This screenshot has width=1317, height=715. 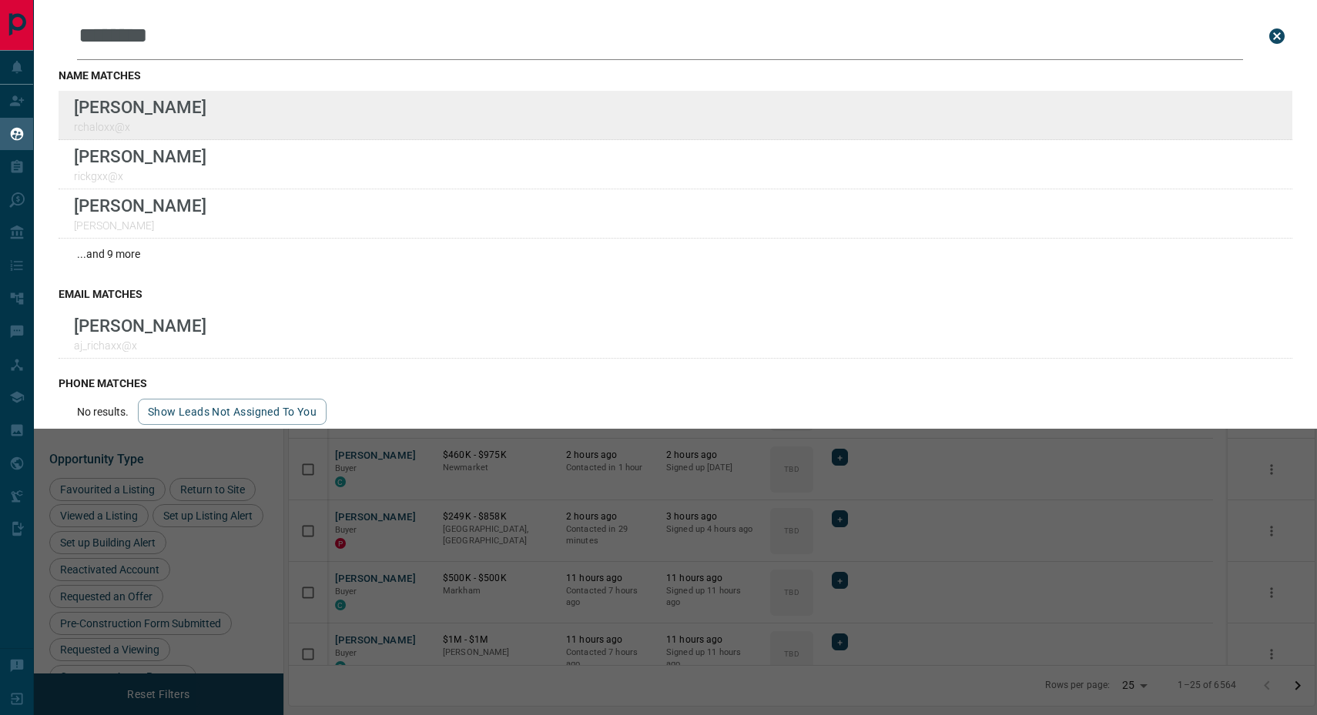 What do you see at coordinates (102, 412) in the screenshot?
I see `p: No results.` at bounding box center [102, 412].